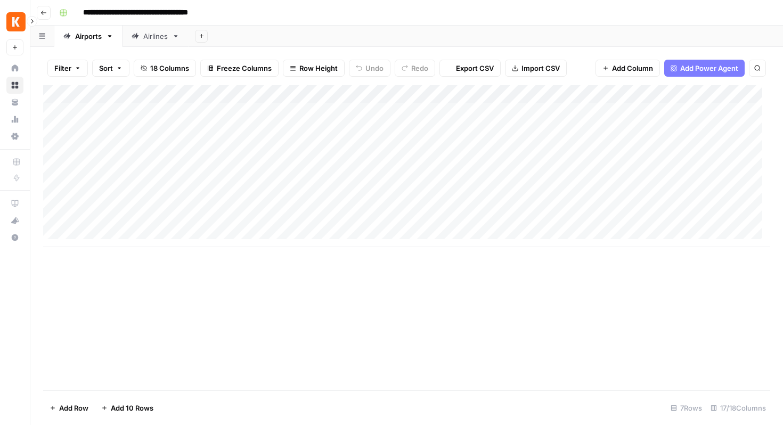 The image size is (783, 425). I want to click on button: Redo, so click(415, 68).